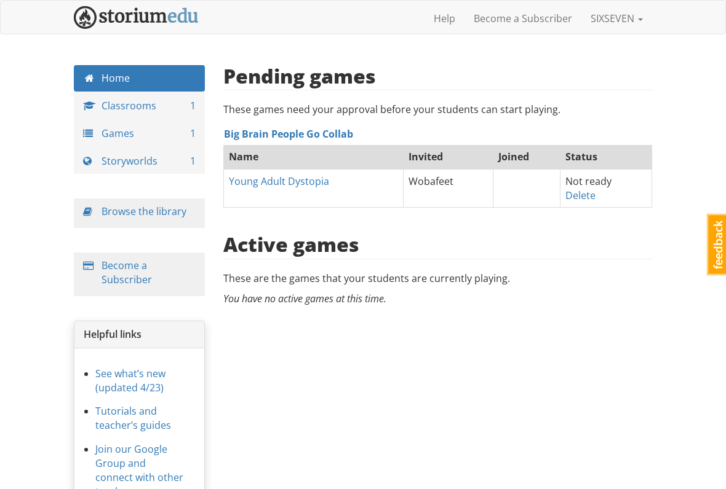 This screenshot has width=726, height=489. Describe the element at coordinates (133, 418) in the screenshot. I see `a: Tutorials and teacher’s guides` at that location.